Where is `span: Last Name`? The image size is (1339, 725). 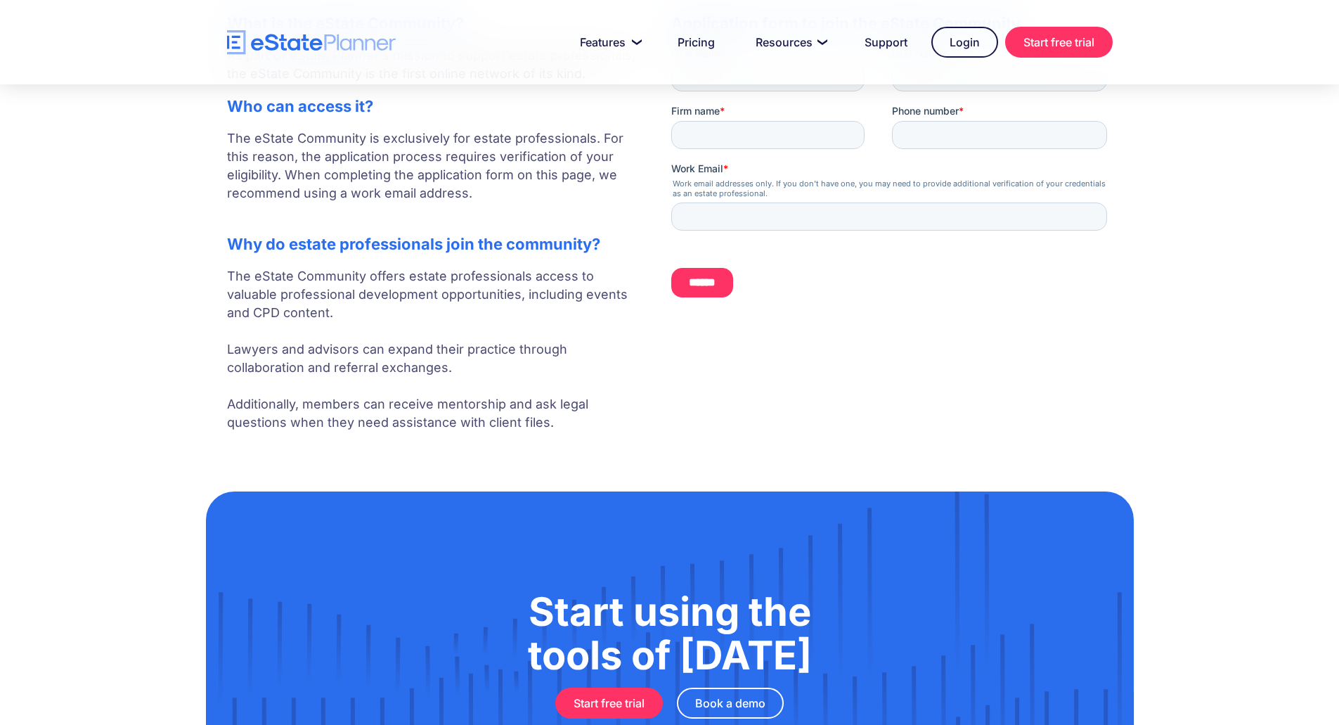 span: Last Name is located at coordinates (246, 6).